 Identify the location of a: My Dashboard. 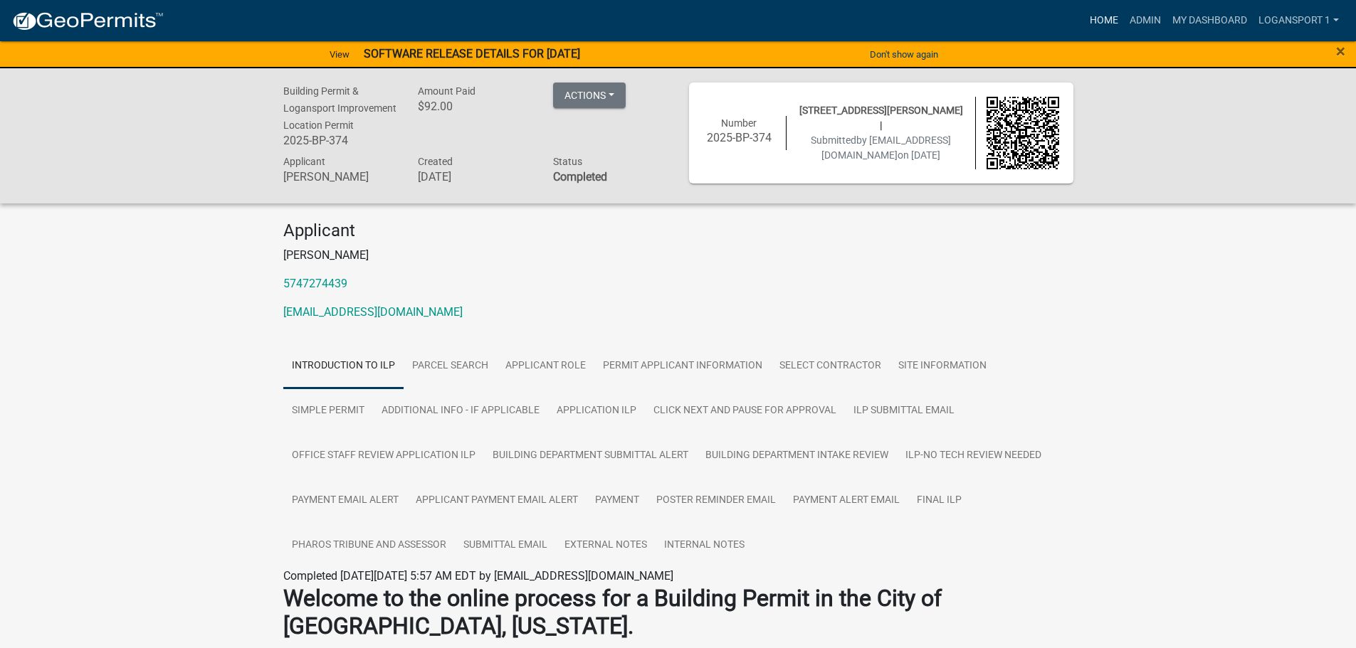
(1209, 21).